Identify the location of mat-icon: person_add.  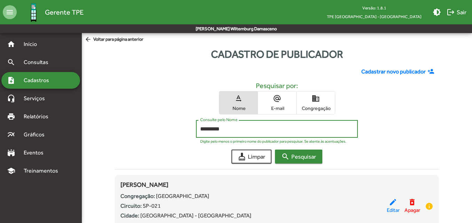
(431, 72).